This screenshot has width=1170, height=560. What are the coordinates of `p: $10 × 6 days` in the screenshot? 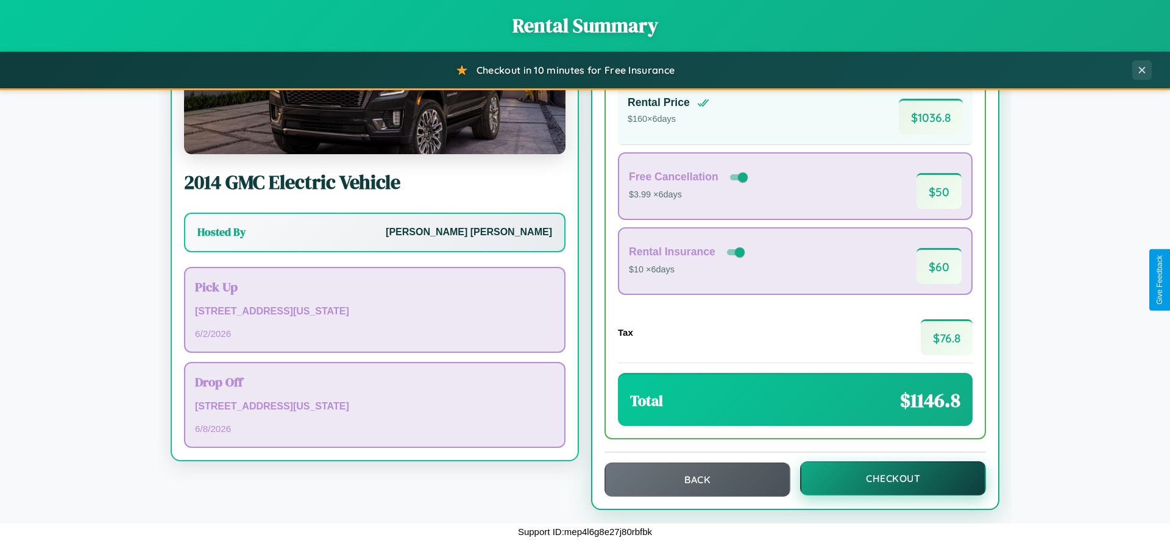 It's located at (688, 270).